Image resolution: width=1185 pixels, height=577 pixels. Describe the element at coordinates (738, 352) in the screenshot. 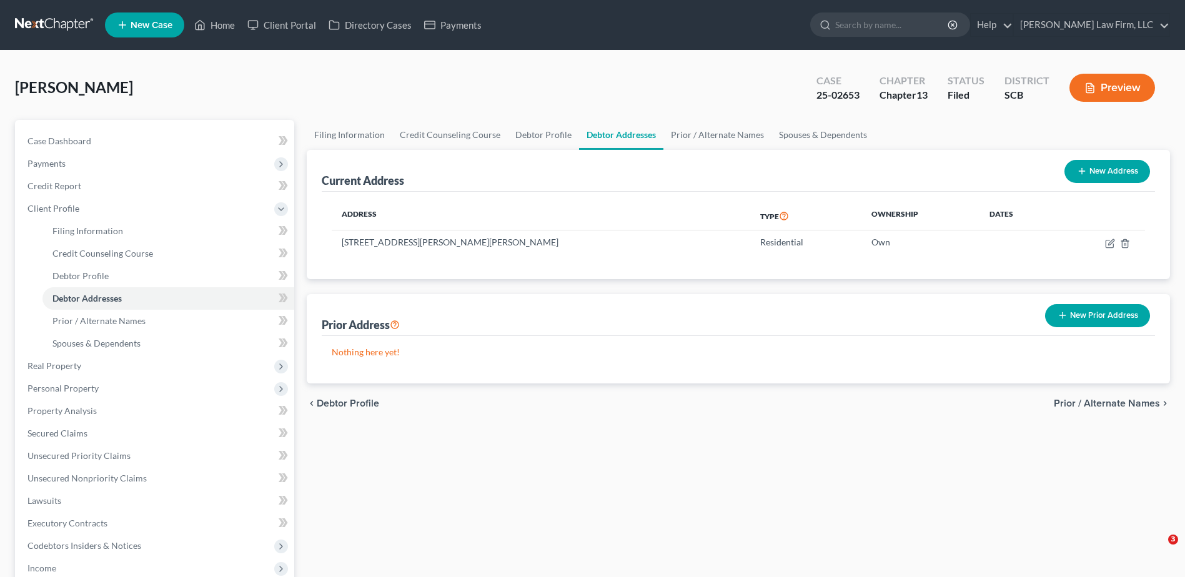

I see `p: Nothing here yet!` at that location.